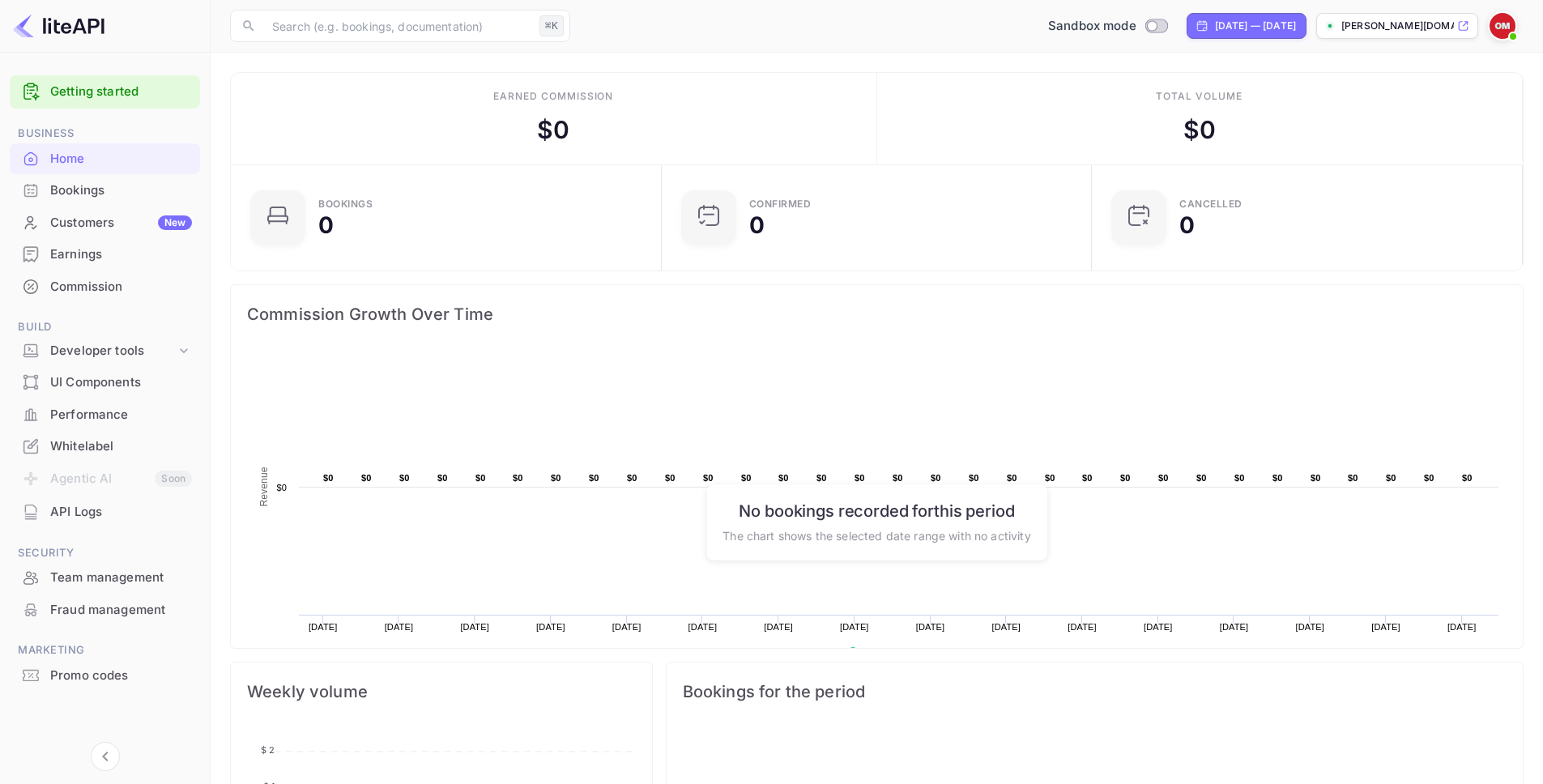 The height and width of the screenshot is (784, 1543). Describe the element at coordinates (1094, 692) in the screenshot. I see `span: Bookings for the period` at that location.